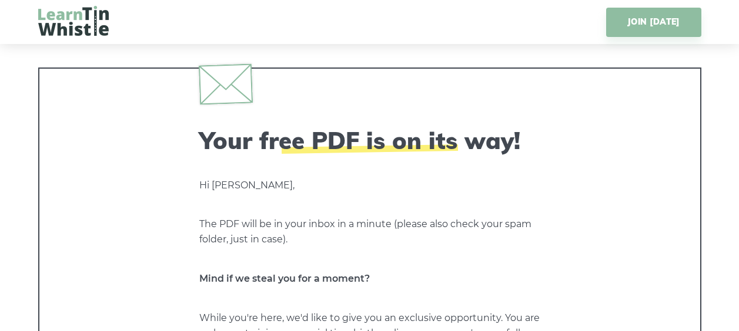 The width and height of the screenshot is (739, 331). I want to click on strong: Mind if we steal you for a moment?, so click(284, 279).